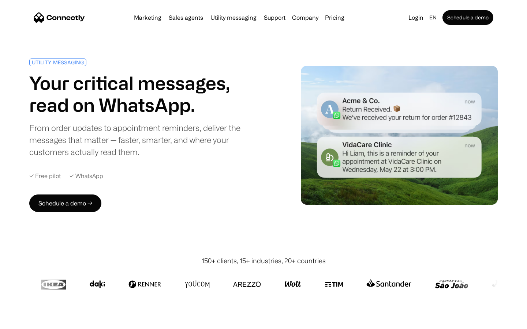 Image resolution: width=527 pixels, height=329 pixels. Describe the element at coordinates (65, 204) in the screenshot. I see `a: Schedule a demo →` at that location.